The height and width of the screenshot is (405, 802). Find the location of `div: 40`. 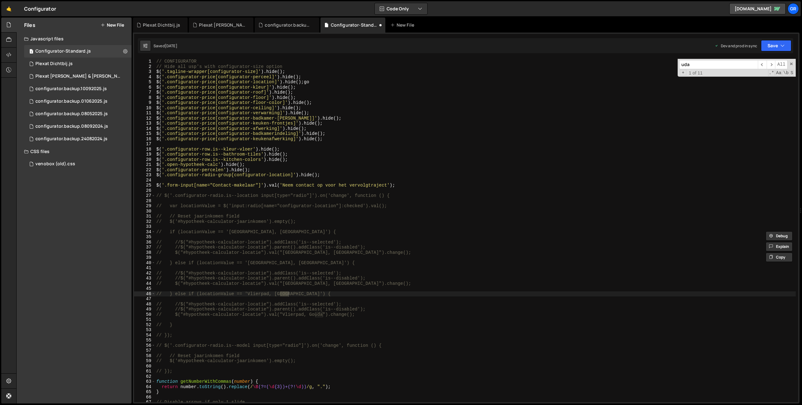

div: 40 is located at coordinates (145, 263).